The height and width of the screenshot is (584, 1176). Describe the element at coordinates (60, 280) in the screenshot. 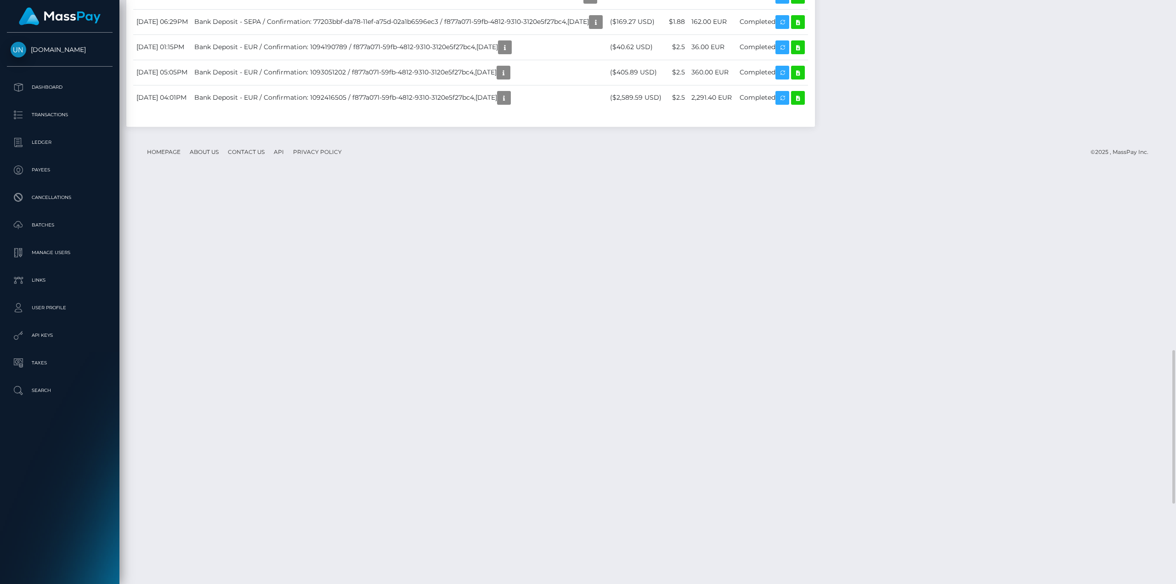

I see `a: Links` at that location.